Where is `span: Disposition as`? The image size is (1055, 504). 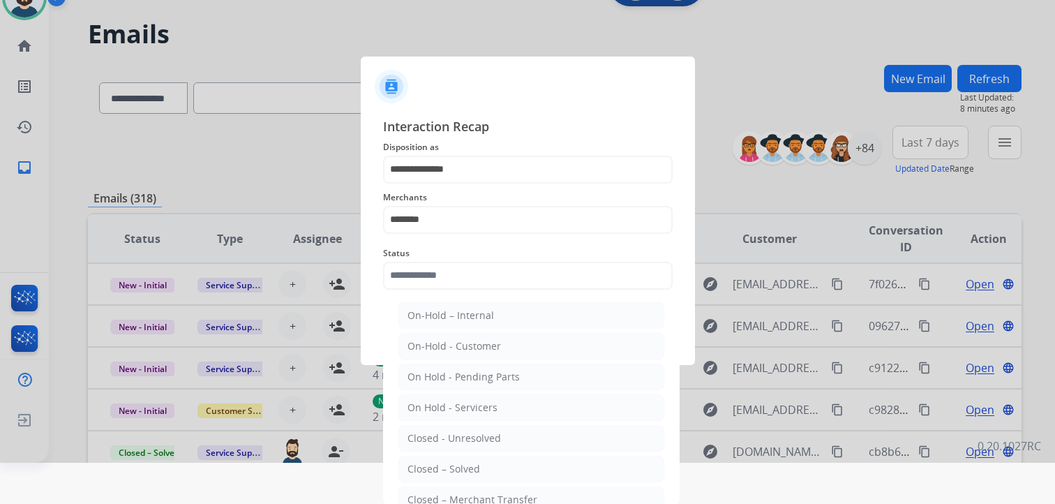
span: Disposition as is located at coordinates (527, 147).